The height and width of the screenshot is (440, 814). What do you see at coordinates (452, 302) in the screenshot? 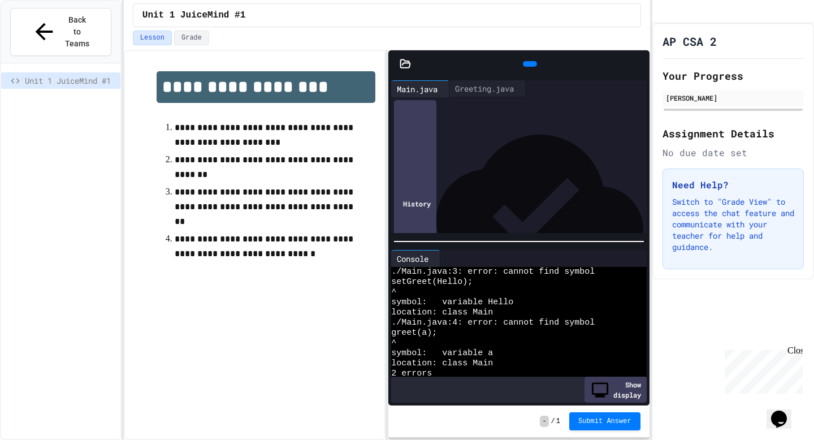
I see `span: symbol: variable Hello` at bounding box center [452, 302].